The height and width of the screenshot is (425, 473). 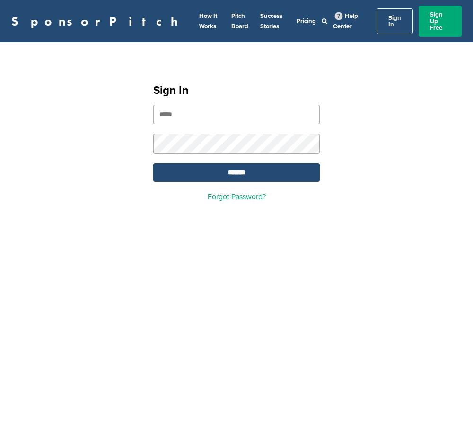 What do you see at coordinates (394, 21) in the screenshot?
I see `a: Sign In` at bounding box center [394, 21].